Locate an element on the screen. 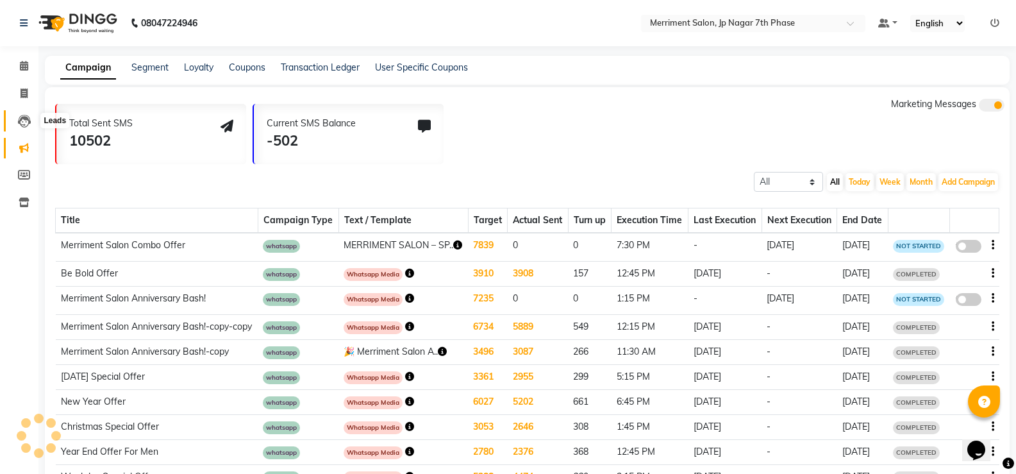  td: 2780 is located at coordinates (487, 451).